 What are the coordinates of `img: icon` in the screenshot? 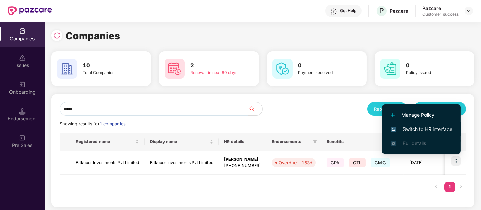 It's located at (456, 161).